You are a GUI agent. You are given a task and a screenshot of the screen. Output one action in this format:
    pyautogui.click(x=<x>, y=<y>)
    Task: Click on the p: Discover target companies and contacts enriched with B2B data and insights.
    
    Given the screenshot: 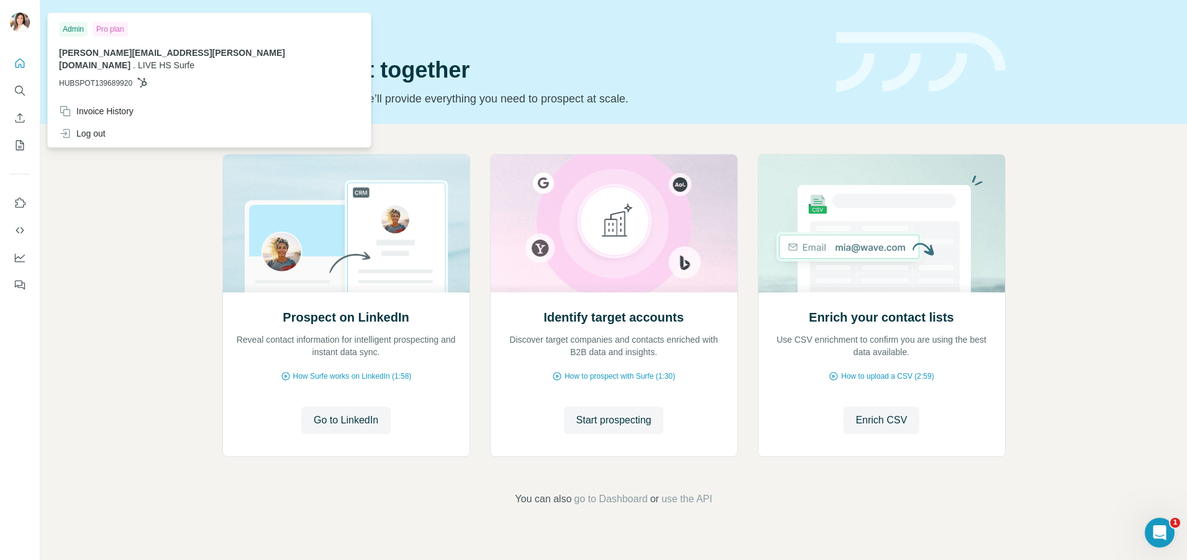 What is the action you would take?
    pyautogui.click(x=614, y=346)
    